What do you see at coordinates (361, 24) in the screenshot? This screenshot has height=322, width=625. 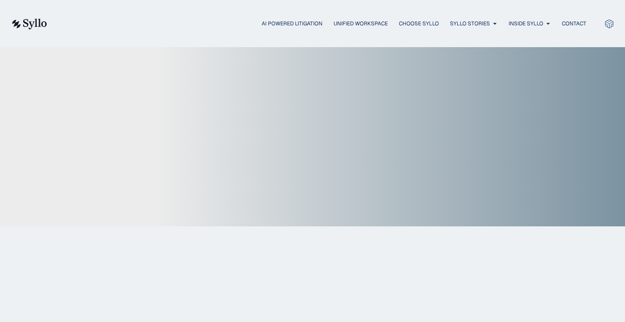 I see `span: Unified Workspace` at bounding box center [361, 24].